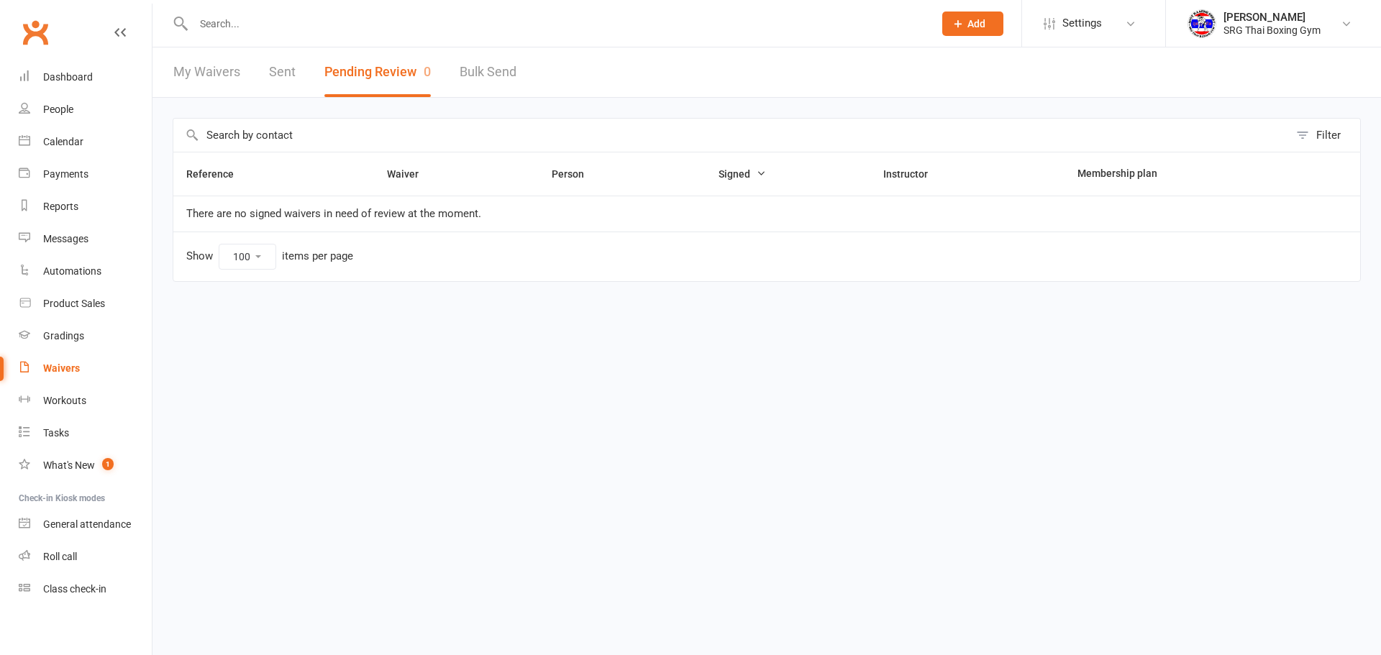 Image resolution: width=1381 pixels, height=655 pixels. Describe the element at coordinates (85, 368) in the screenshot. I see `a: Waivers` at that location.